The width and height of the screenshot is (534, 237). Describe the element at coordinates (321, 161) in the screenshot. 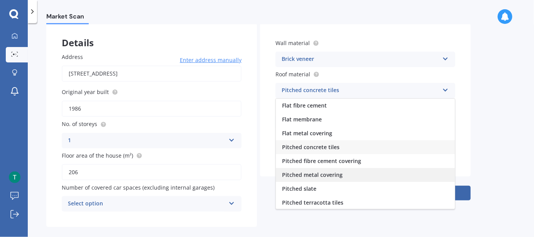

I see `span: Pitched fibre cement covering` at that location.